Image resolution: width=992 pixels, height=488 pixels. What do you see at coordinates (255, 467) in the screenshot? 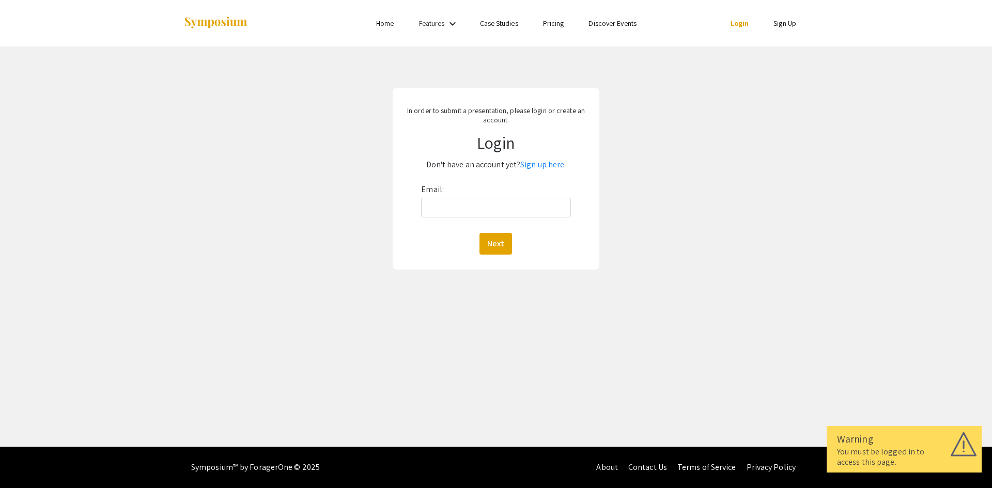
I see `div: Symposium™ by ForagerOne © 2025` at bounding box center [255, 467].